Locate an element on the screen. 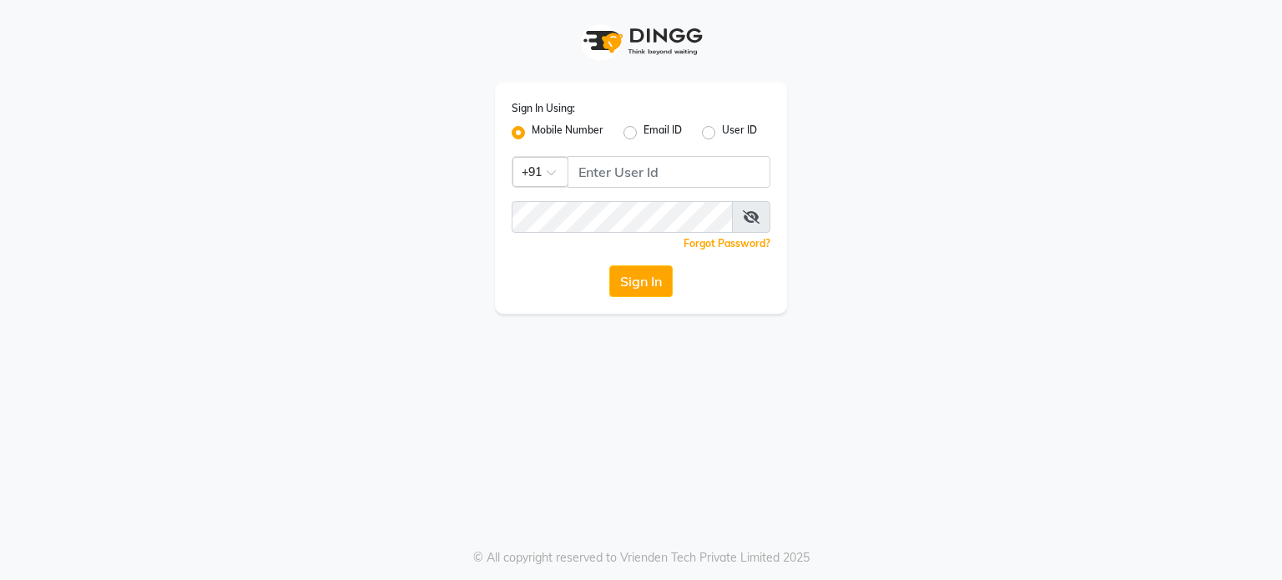 This screenshot has height=580, width=1282. img: logo1.svg is located at coordinates (641, 41).